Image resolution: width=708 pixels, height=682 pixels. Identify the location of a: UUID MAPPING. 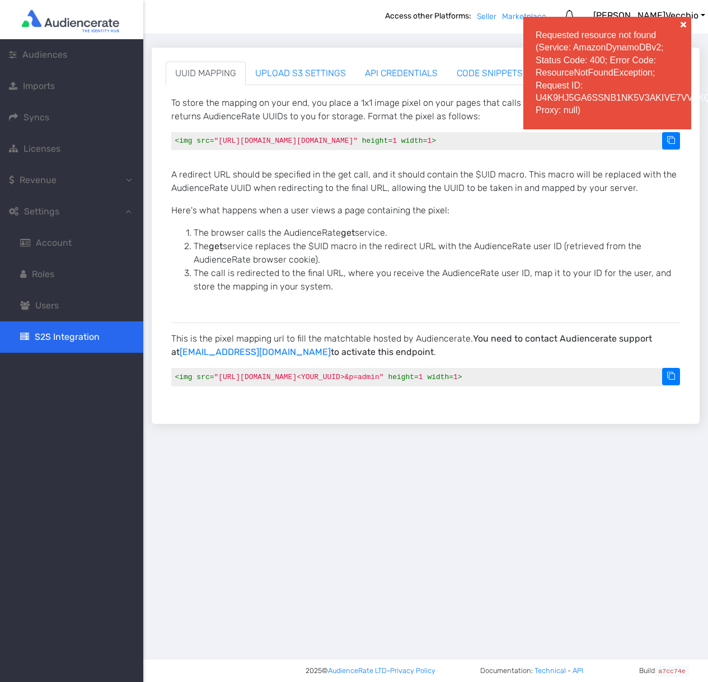
(206, 73).